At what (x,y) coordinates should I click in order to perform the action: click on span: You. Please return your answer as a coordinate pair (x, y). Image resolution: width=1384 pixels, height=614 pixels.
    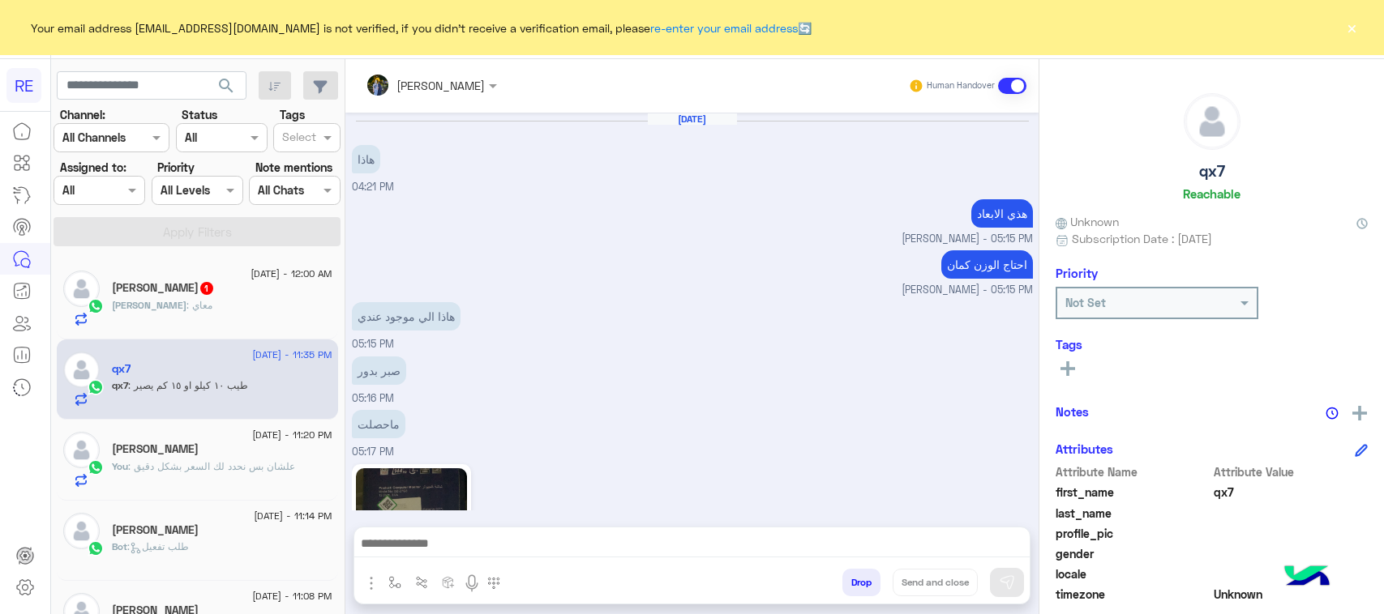
    Looking at the image, I should click on (120, 466).